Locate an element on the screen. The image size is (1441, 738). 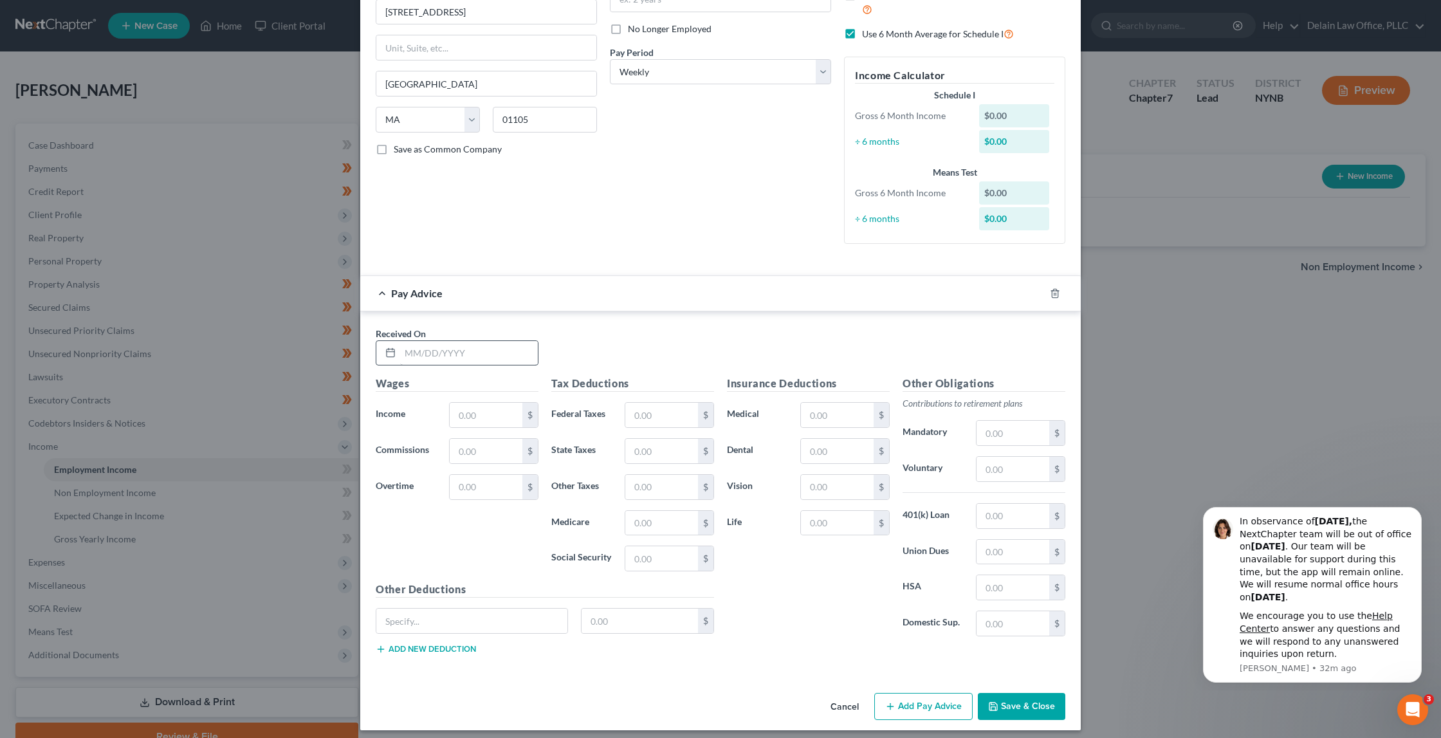
label: State Taxes is located at coordinates (581, 451).